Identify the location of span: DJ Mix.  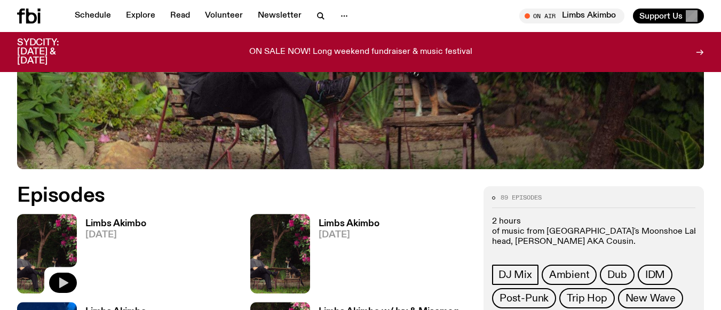
(515, 275).